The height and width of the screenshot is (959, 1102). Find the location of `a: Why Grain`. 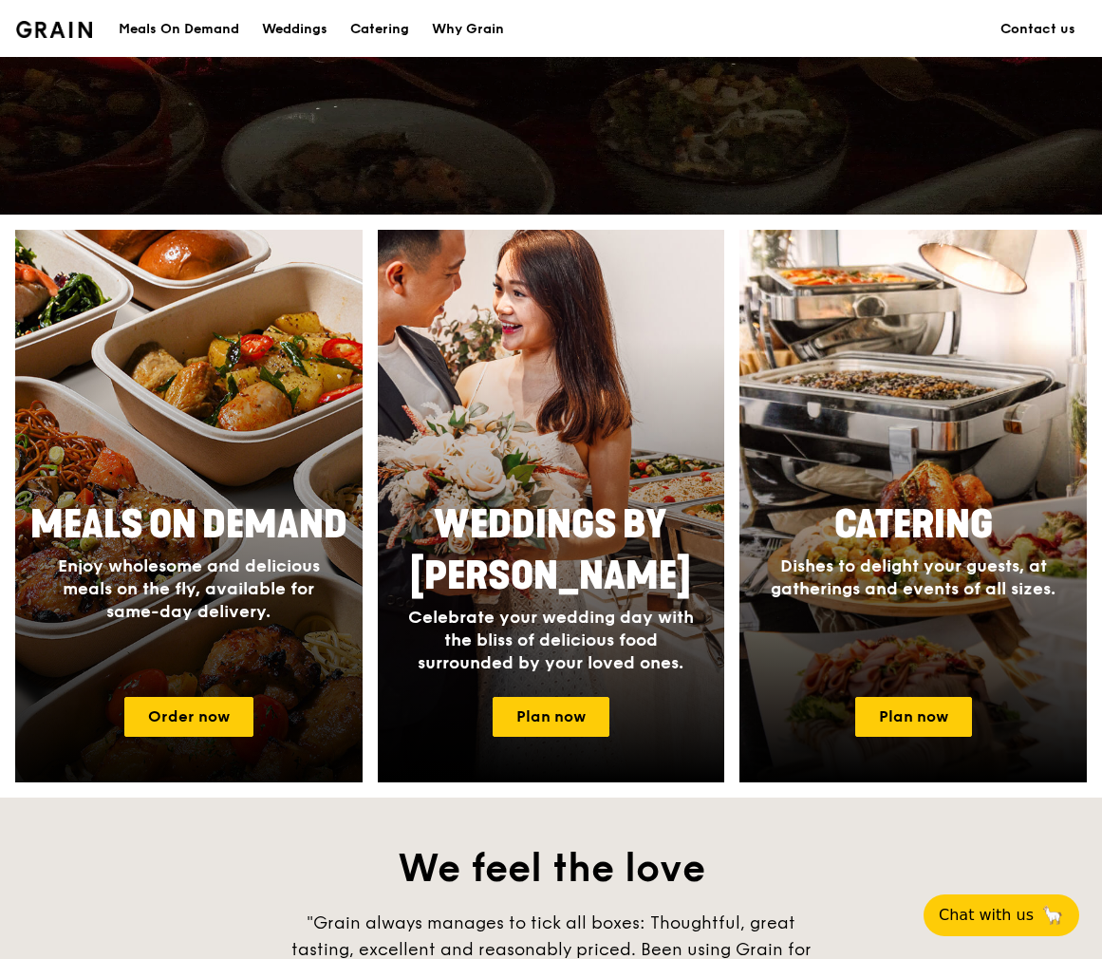

a: Why Grain is located at coordinates (468, 29).